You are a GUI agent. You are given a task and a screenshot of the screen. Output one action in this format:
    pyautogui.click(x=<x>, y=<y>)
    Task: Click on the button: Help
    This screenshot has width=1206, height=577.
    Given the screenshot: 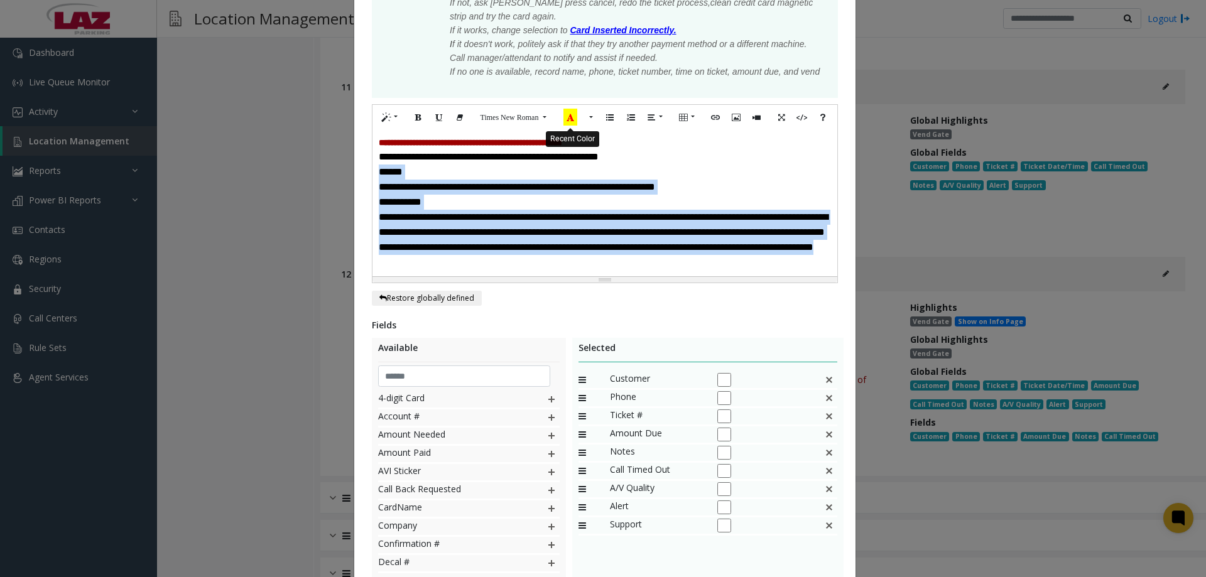 What is the action you would take?
    pyautogui.click(x=823, y=117)
    